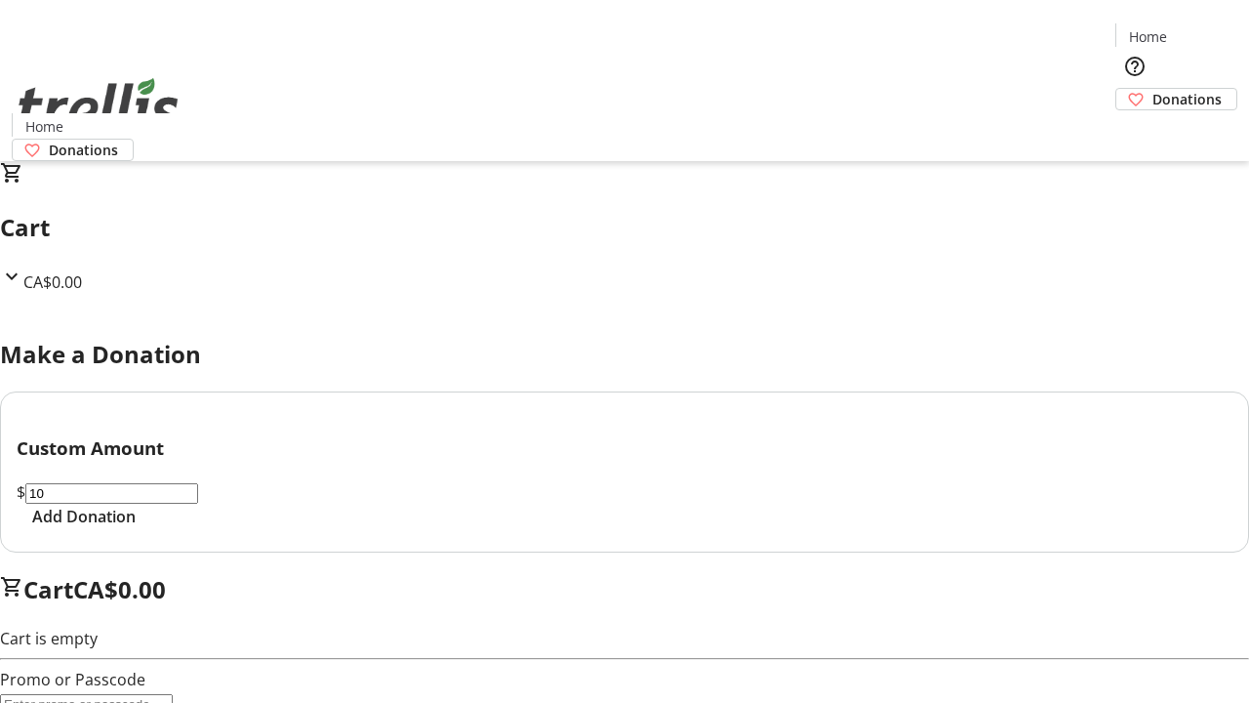 This screenshot has width=1249, height=703. What do you see at coordinates (84, 516) in the screenshot?
I see `span: Add Donation` at bounding box center [84, 516].